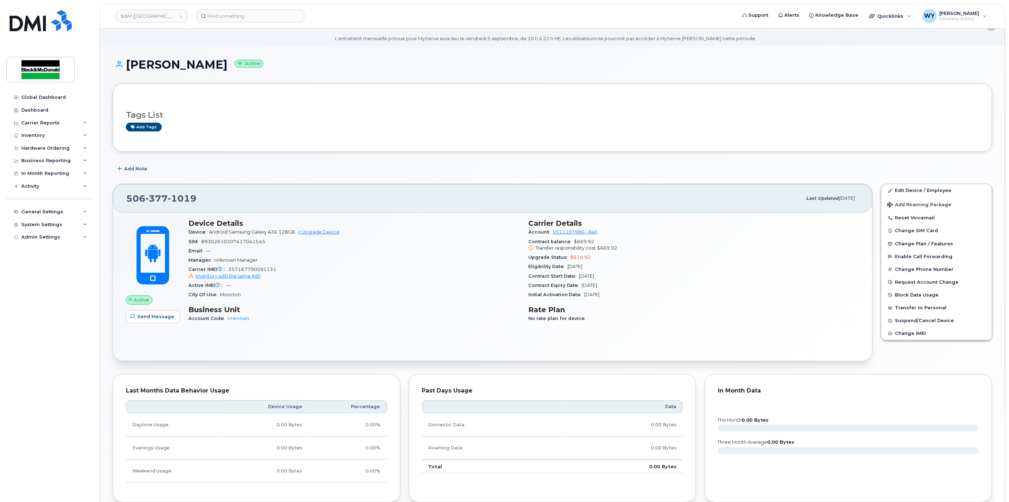  I want to click on span: WY, so click(930, 16).